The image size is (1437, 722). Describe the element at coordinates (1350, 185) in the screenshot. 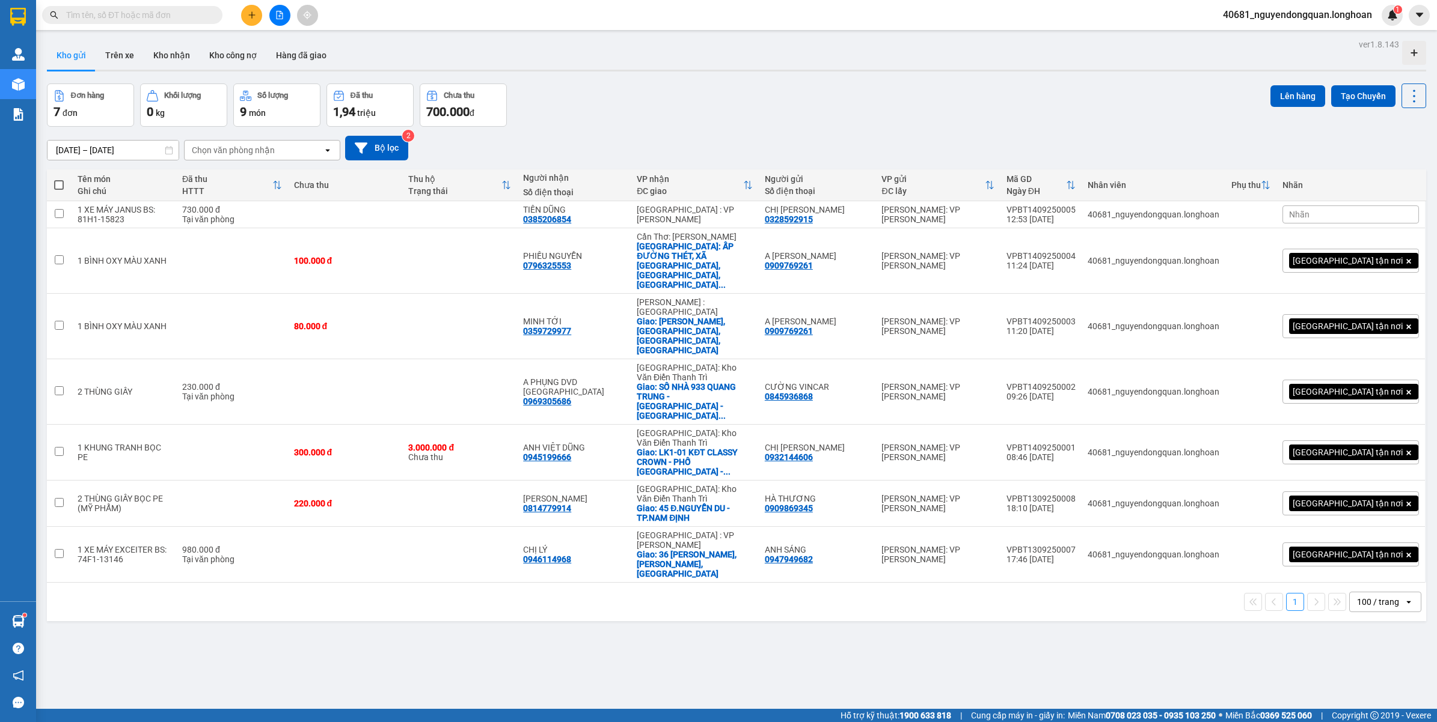

I see `div: Nhãn` at that location.